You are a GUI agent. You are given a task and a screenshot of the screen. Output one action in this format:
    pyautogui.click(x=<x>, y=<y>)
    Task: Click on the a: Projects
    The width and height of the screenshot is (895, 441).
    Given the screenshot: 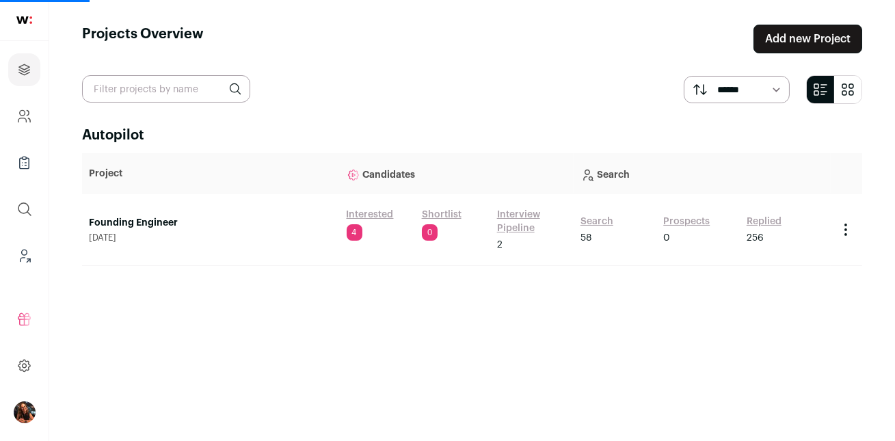 What is the action you would take?
    pyautogui.click(x=24, y=70)
    